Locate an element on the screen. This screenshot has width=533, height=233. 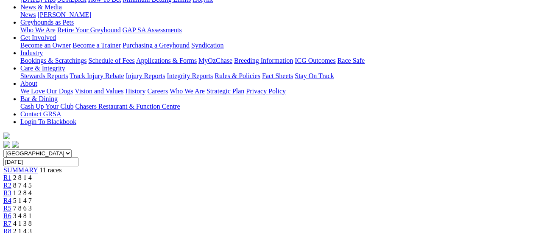
span: 5 1 4 7 is located at coordinates (22, 200).